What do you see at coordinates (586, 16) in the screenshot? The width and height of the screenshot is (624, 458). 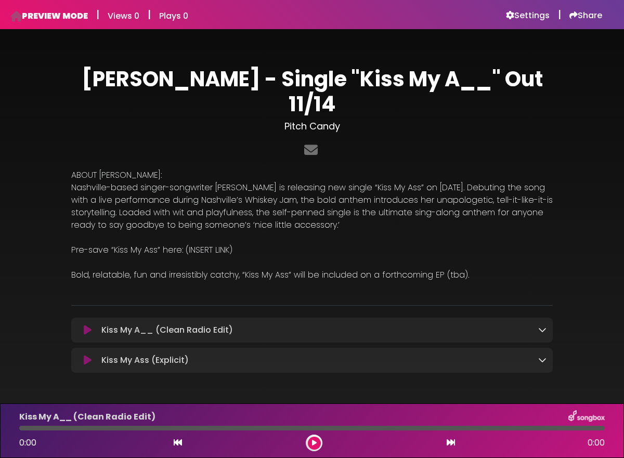 I see `a: Share` at bounding box center [586, 16].